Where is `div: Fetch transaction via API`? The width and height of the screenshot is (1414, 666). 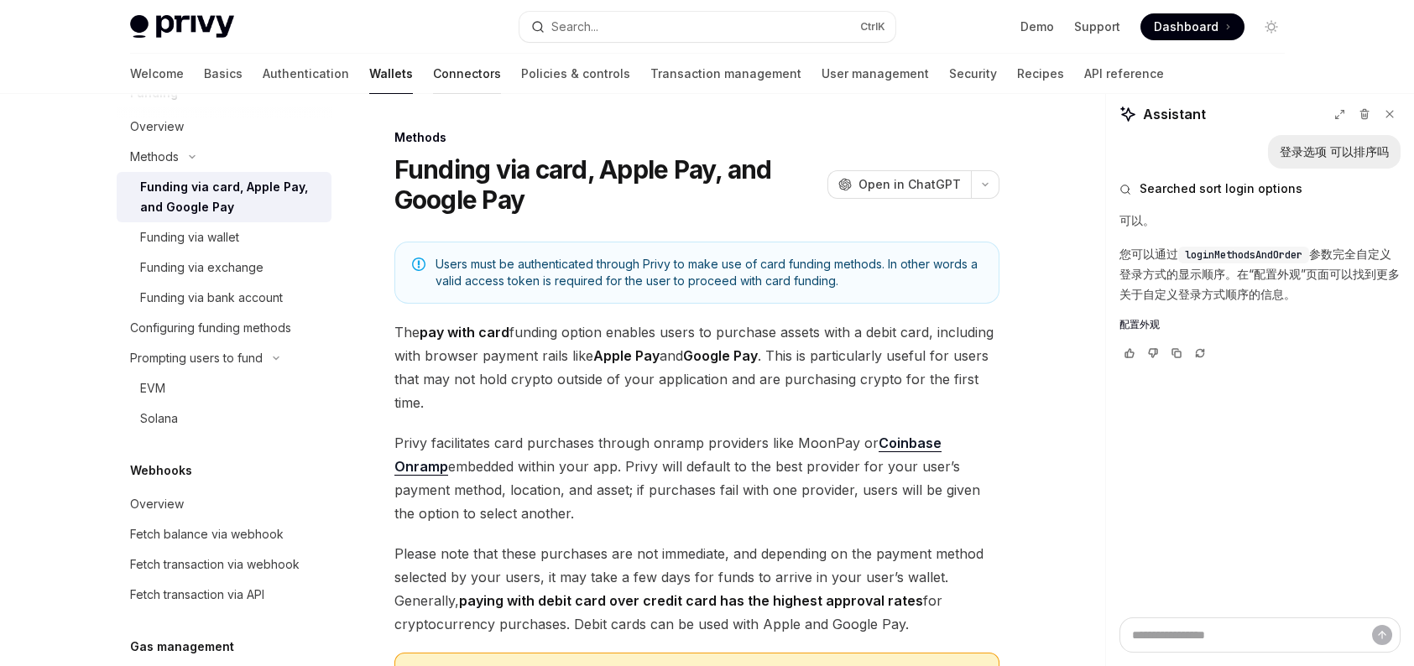 div: Fetch transaction via API is located at coordinates (197, 595).